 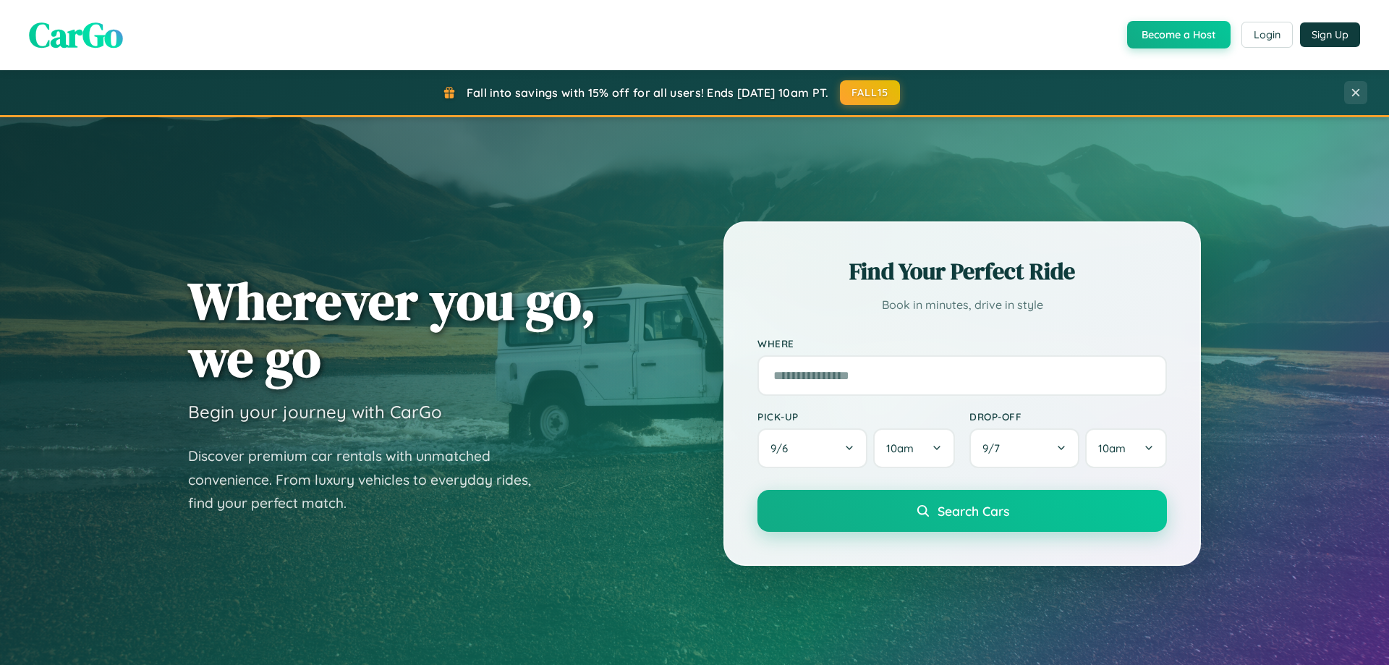 What do you see at coordinates (783, 448) in the screenshot?
I see `span: 9 / 6` at bounding box center [783, 448].